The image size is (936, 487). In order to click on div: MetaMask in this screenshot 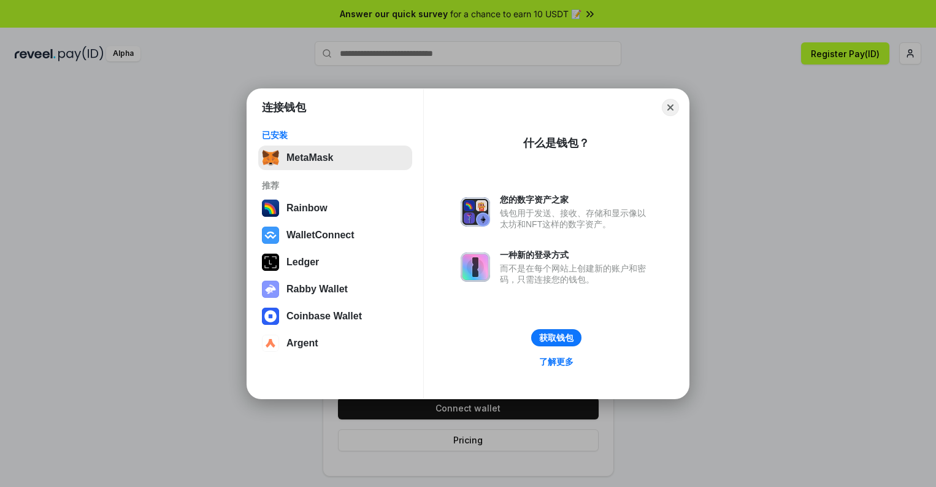, I will do `click(310, 158)`.